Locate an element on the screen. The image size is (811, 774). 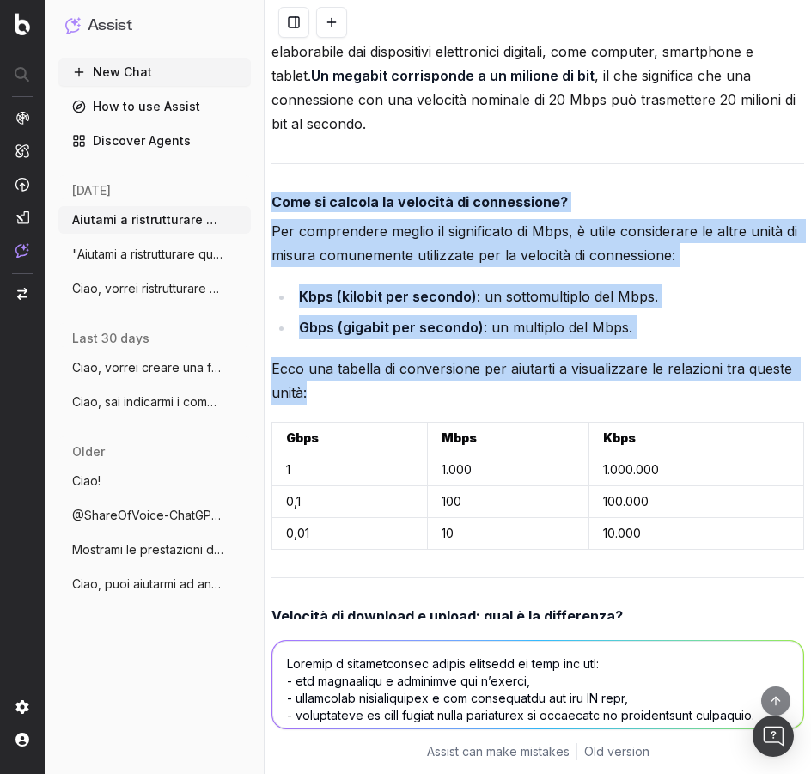
p: Assist can make mistakes is located at coordinates (498, 751).